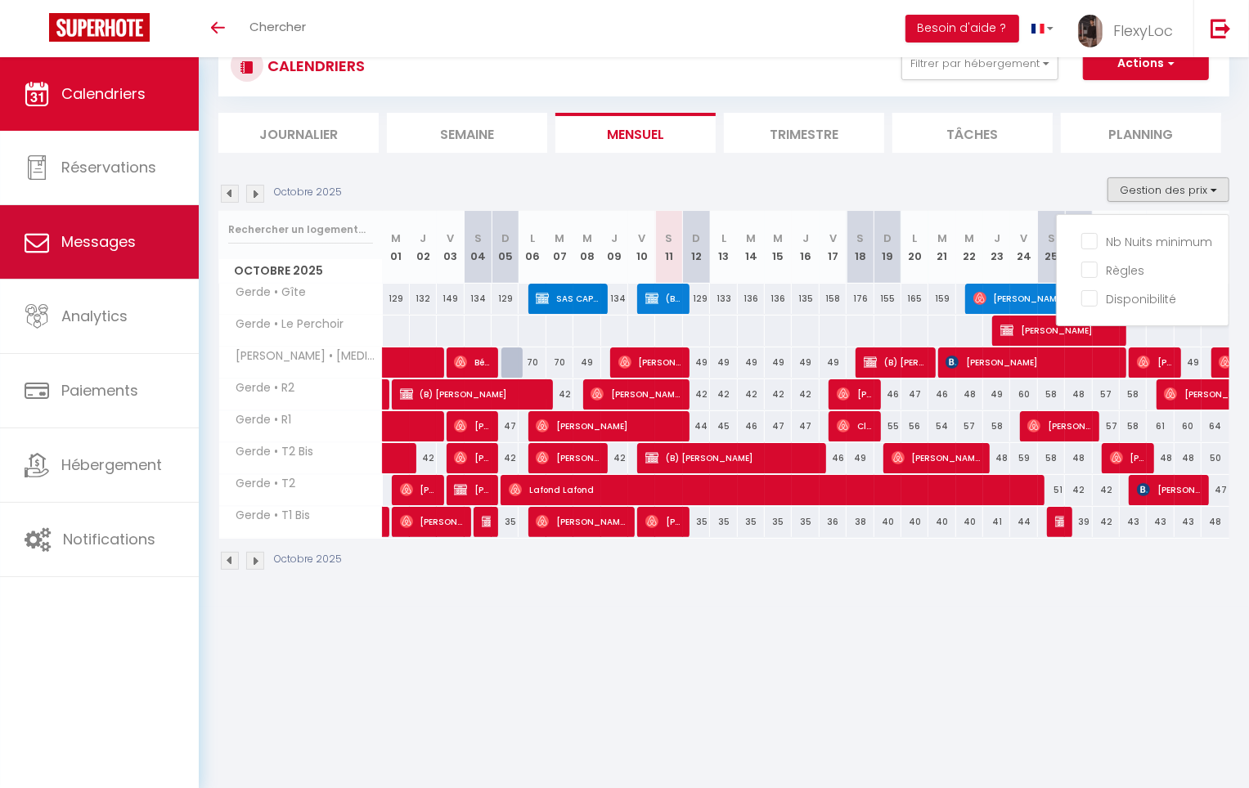 Image resolution: width=1249 pixels, height=788 pixels. What do you see at coordinates (99, 27) in the screenshot?
I see `img: Super Booking` at bounding box center [99, 27].